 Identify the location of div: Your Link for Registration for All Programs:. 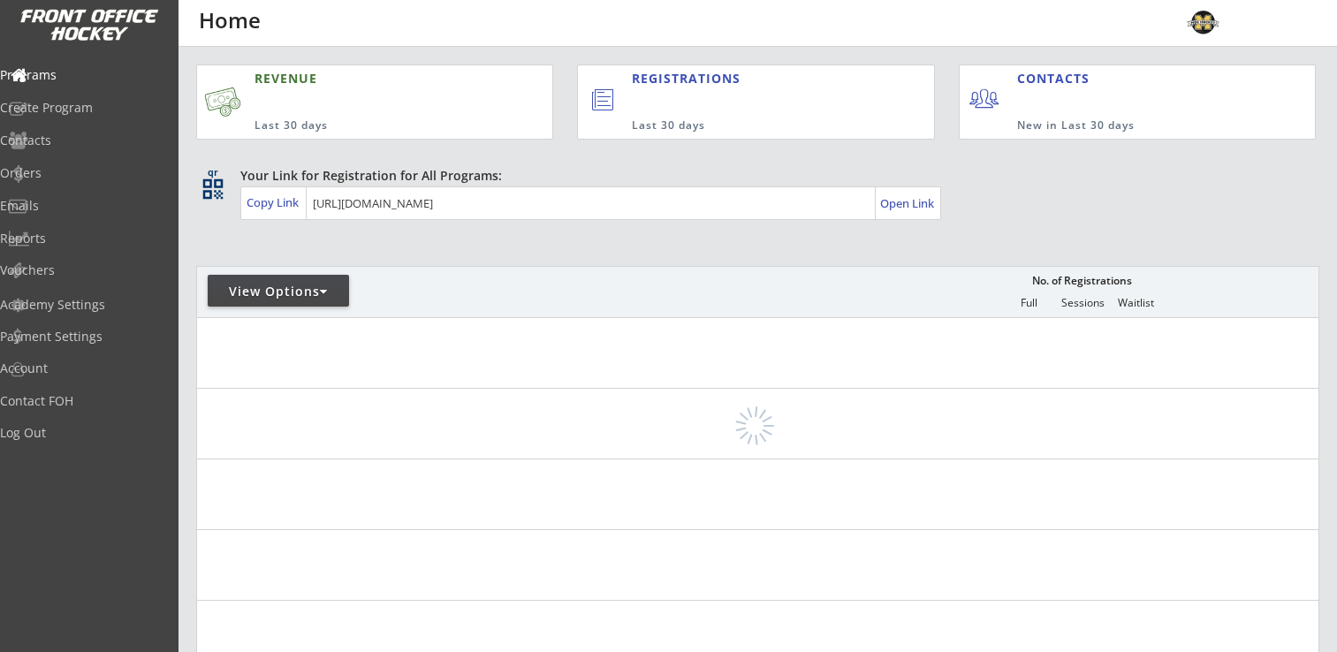
(752, 176).